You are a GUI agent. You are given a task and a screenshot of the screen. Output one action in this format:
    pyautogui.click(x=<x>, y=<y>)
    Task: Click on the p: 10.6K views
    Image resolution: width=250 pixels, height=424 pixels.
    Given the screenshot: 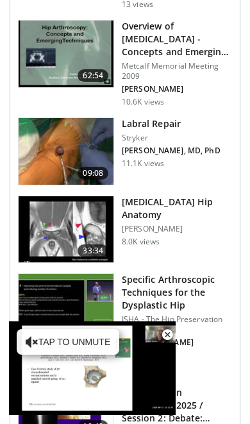 What is the action you would take?
    pyautogui.click(x=143, y=102)
    